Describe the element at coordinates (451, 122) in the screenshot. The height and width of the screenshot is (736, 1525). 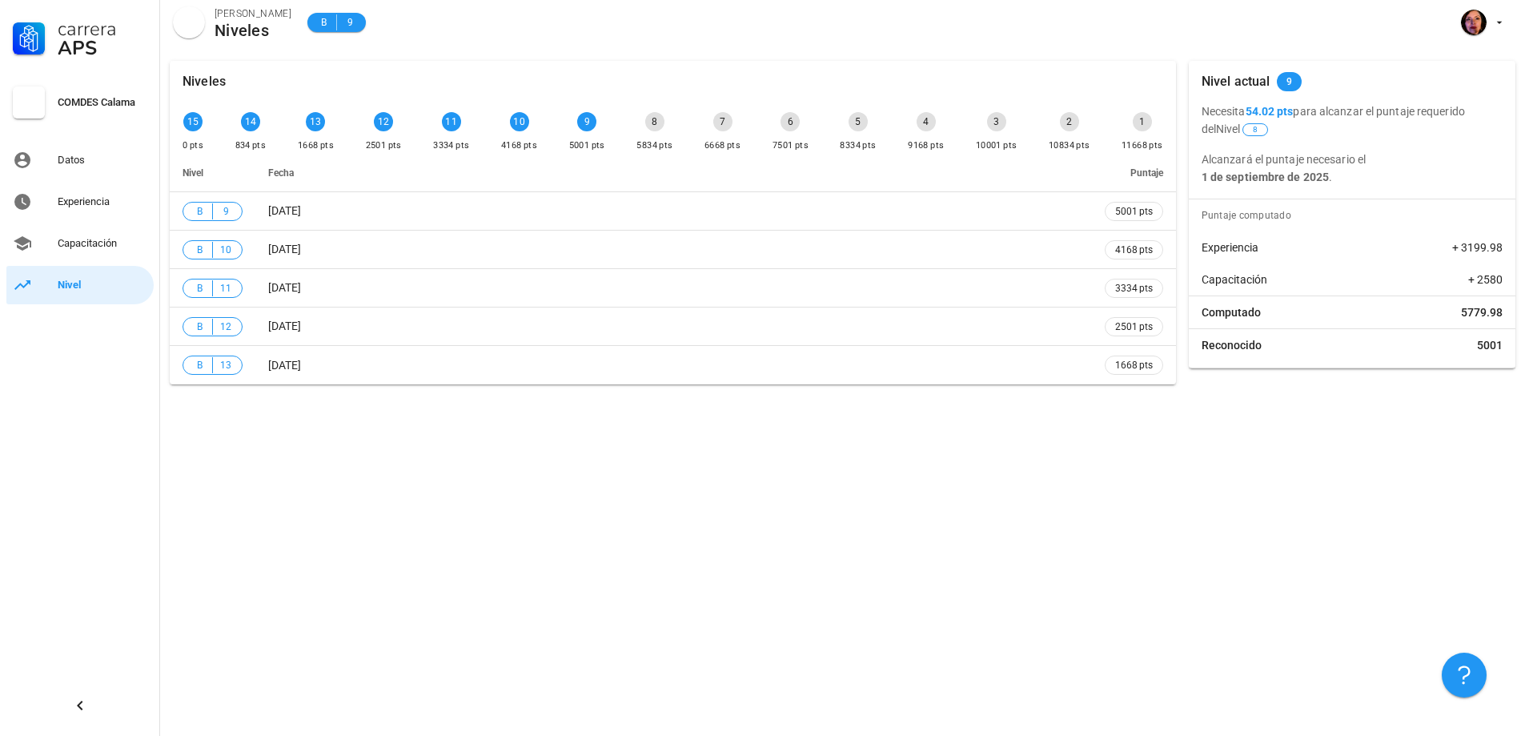
I see `div: 11` at that location.